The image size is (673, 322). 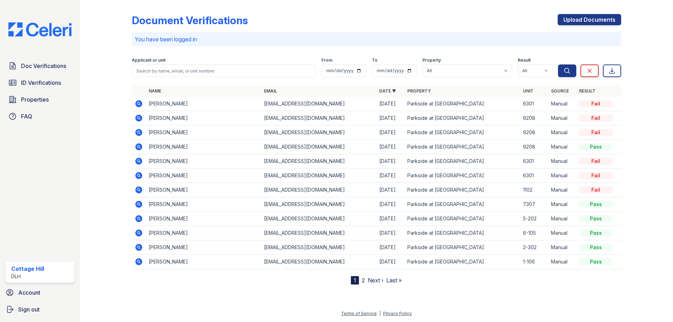 I want to click on a: Email, so click(x=270, y=91).